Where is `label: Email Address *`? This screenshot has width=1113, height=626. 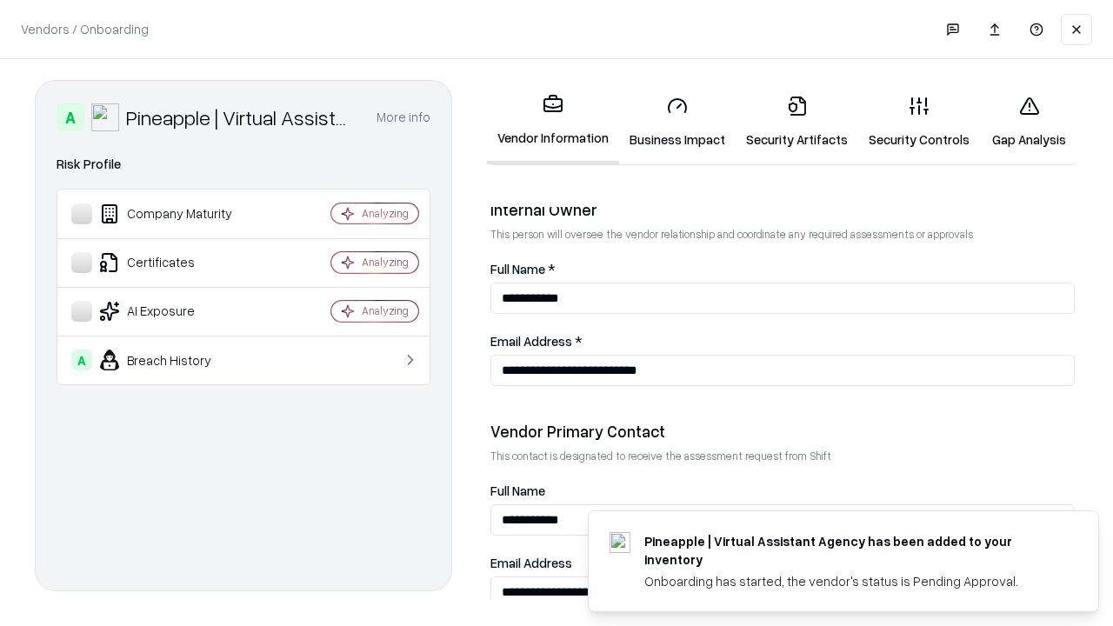 label: Email Address * is located at coordinates (783, 341).